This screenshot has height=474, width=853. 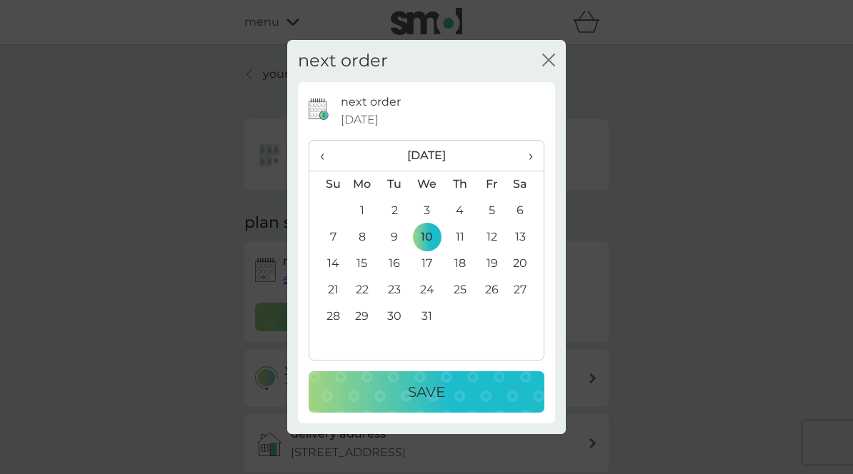 What do you see at coordinates (491, 184) in the screenshot?
I see `th: Fr` at bounding box center [491, 184].